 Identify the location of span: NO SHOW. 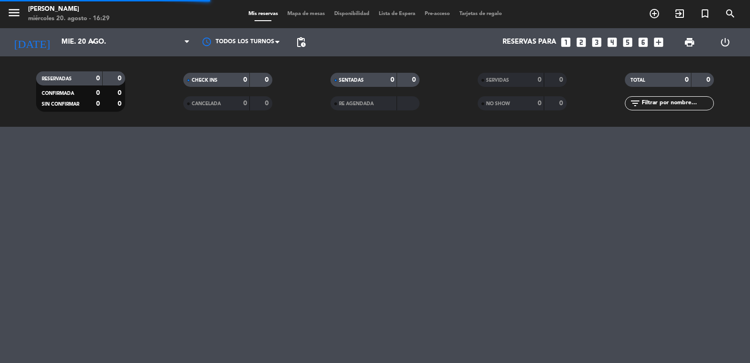
(498, 104).